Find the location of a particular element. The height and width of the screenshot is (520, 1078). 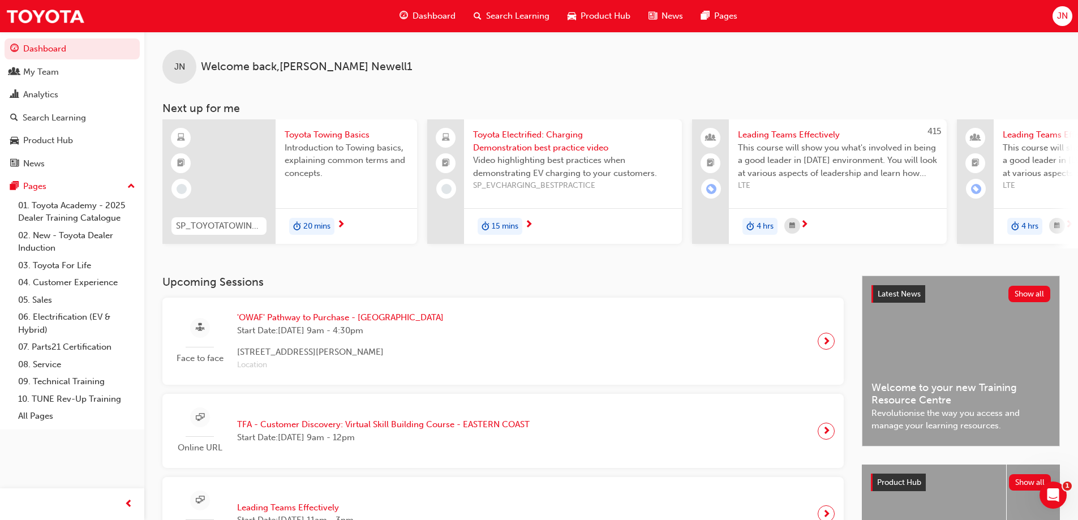

button: JN is located at coordinates (1062, 16).